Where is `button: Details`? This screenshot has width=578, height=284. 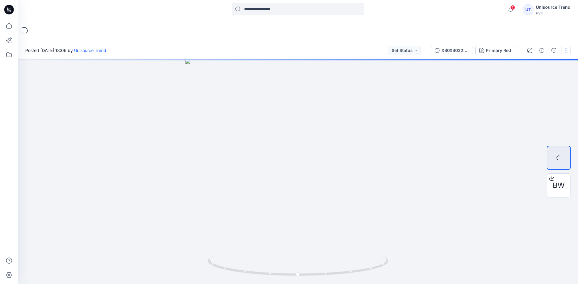
button: Details is located at coordinates (542, 51).